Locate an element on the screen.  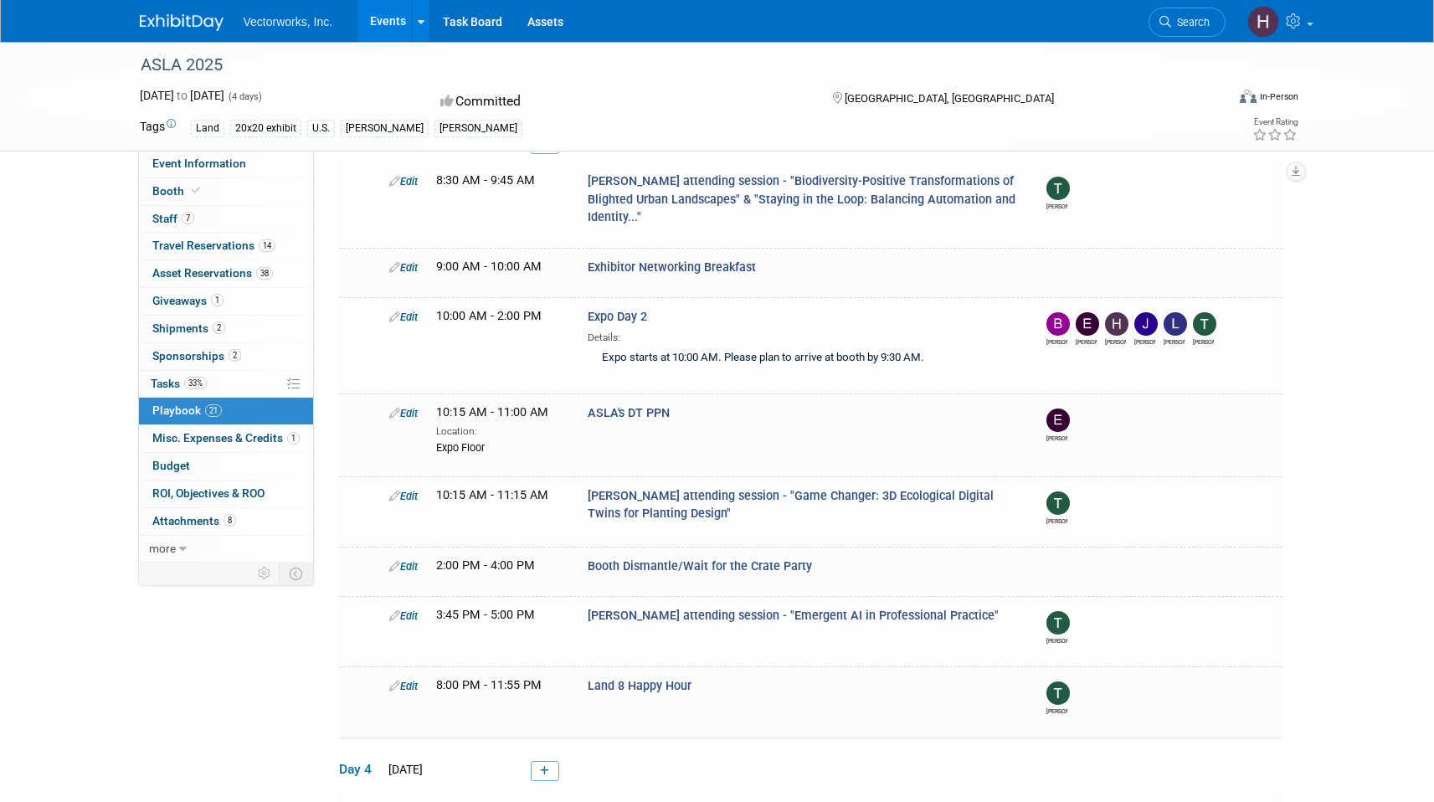
span: 38 is located at coordinates (265, 273).